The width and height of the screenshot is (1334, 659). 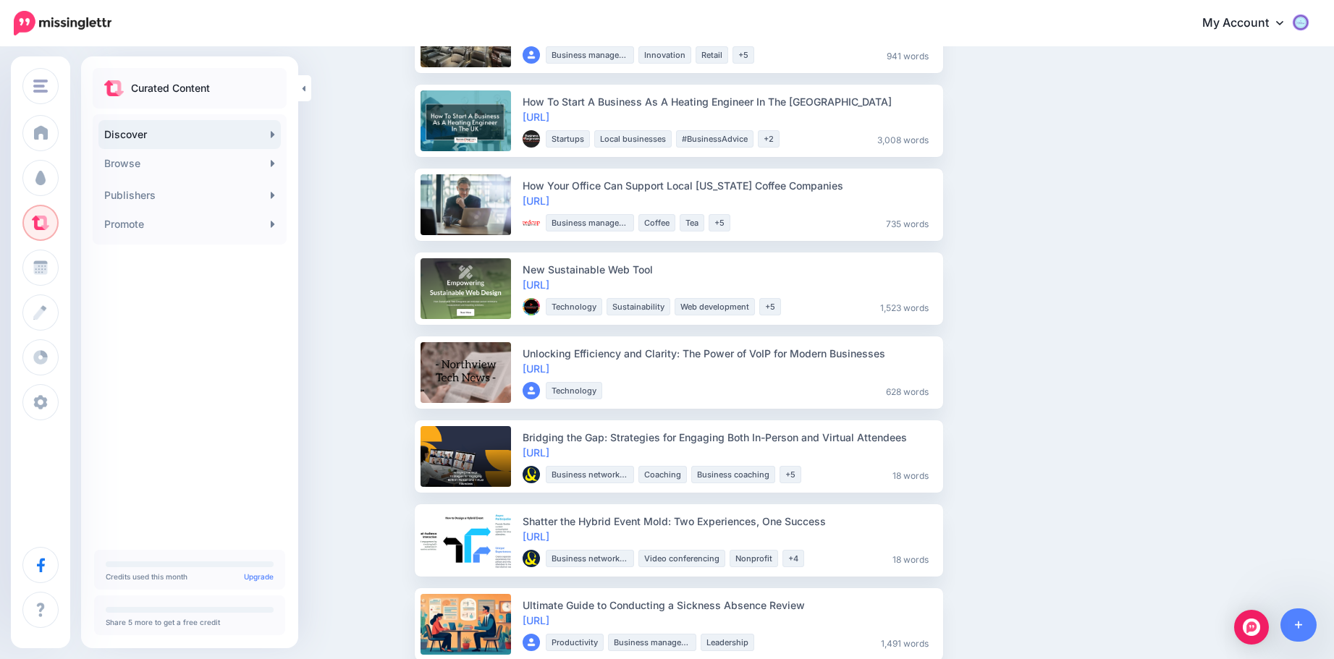 I want to click on li: 1,491 words, so click(x=905, y=643).